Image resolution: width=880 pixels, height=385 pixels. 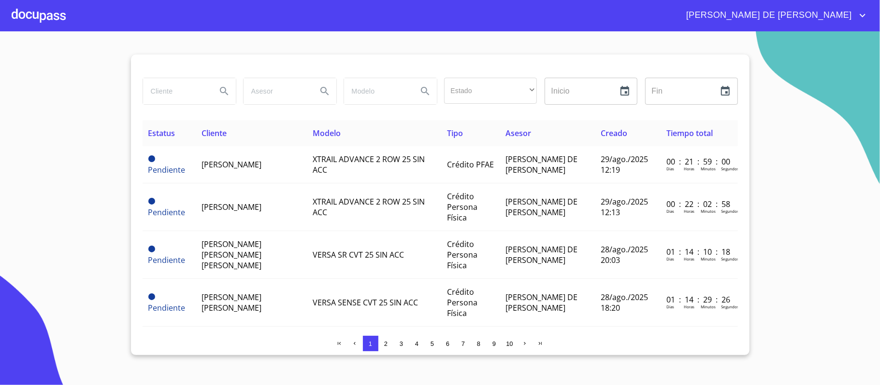 I want to click on span: Creado, so click(x=613, y=133).